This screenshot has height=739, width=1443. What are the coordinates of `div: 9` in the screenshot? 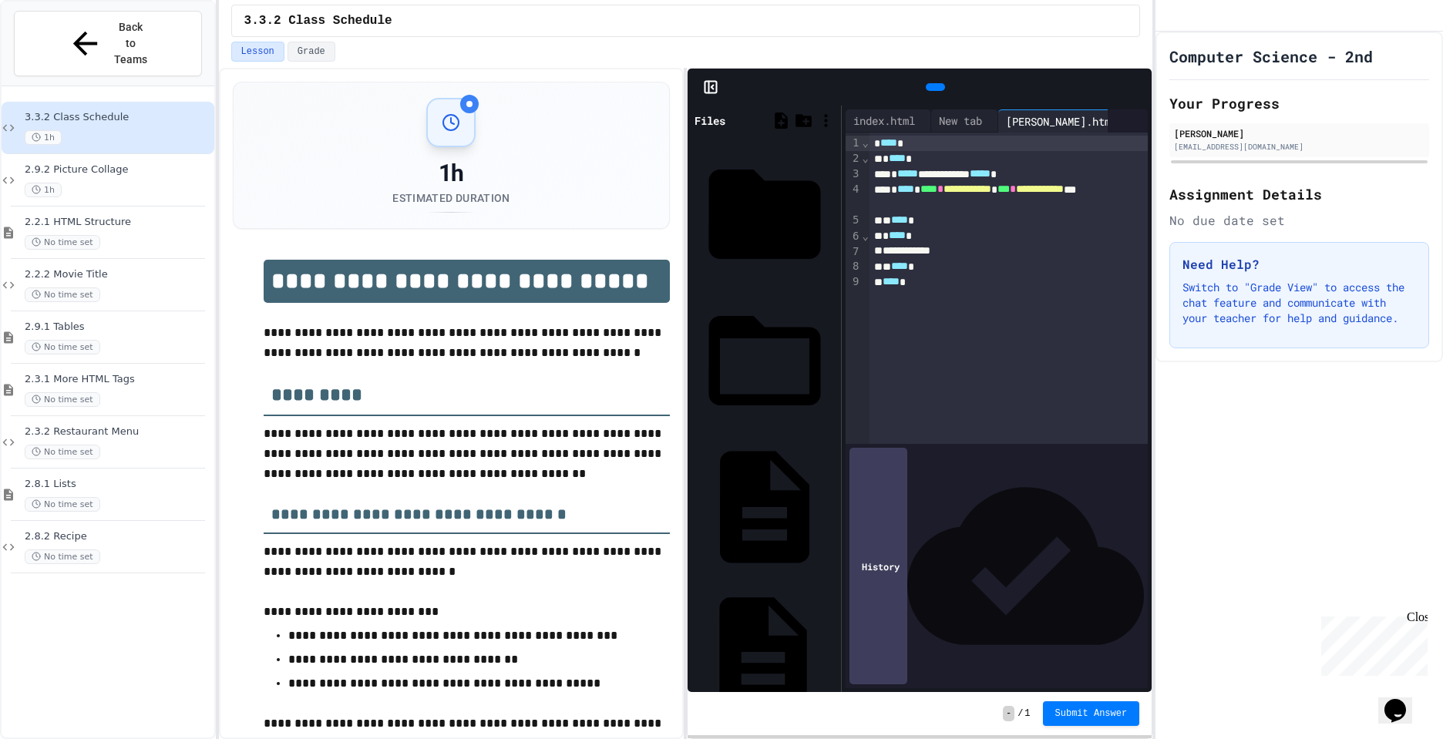 It's located at (853, 282).